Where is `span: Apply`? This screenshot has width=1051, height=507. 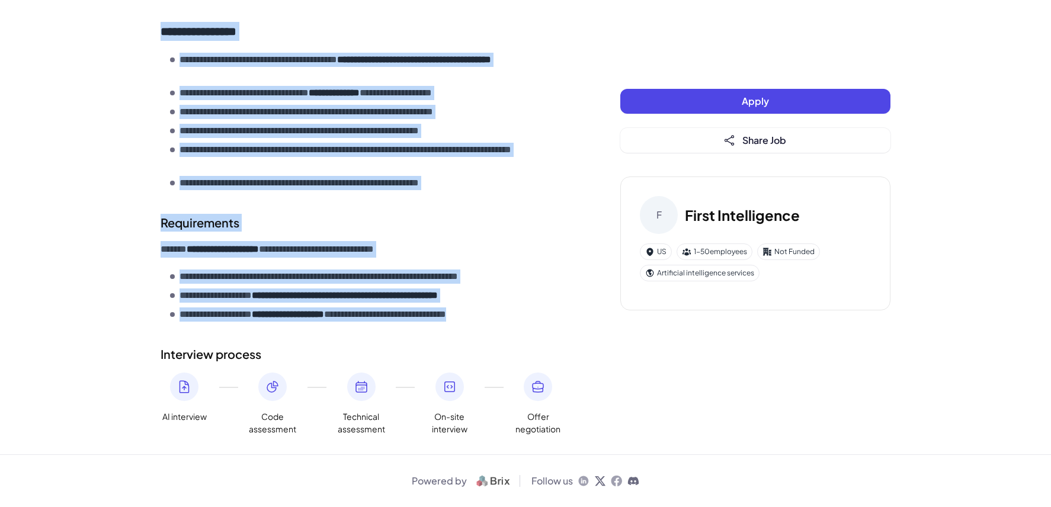
span: Apply is located at coordinates (755, 101).